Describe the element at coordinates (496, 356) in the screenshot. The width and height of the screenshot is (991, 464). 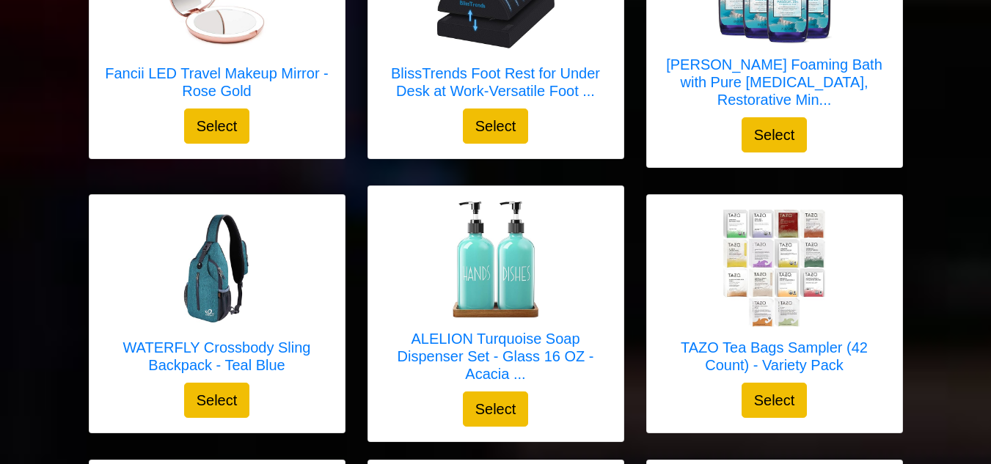
I see `h5: ALELION Turquoise Soap Dispenser Set - Glass 16 OZ - Acacia ...` at that location.